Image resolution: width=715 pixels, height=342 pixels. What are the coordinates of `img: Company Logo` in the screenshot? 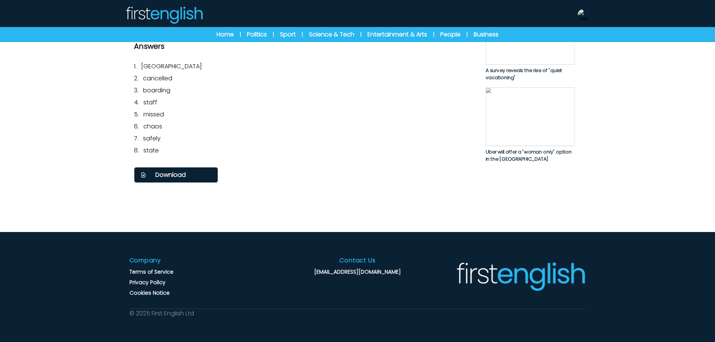 It's located at (520, 276).